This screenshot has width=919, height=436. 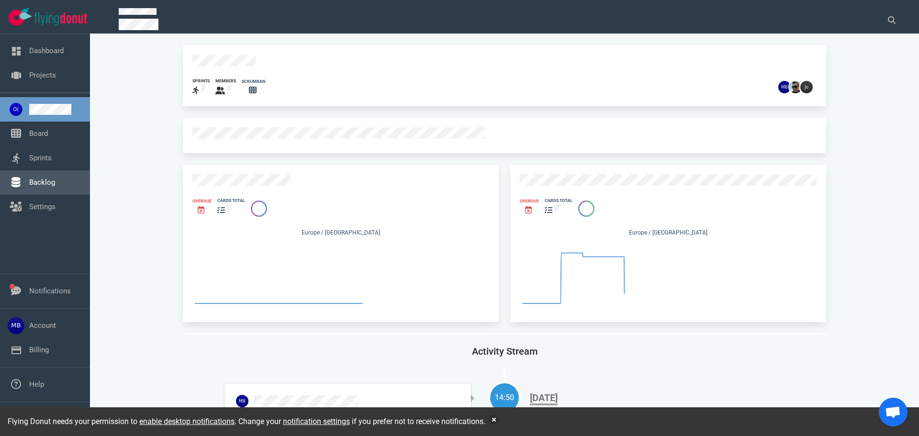 I want to click on span: Flying Donut needs your permission to, so click(x=121, y=421).